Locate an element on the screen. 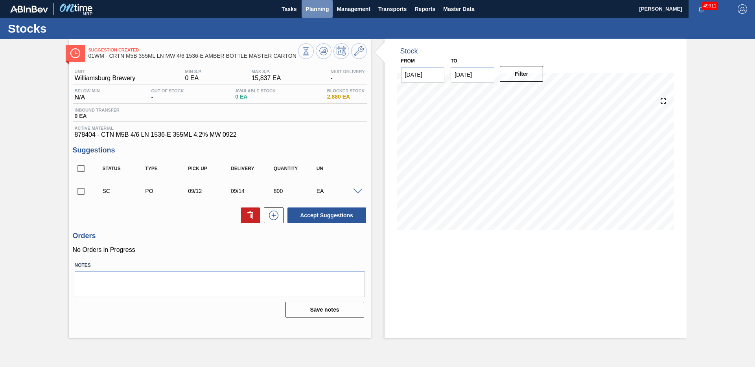  div: N/A is located at coordinates (87, 95).